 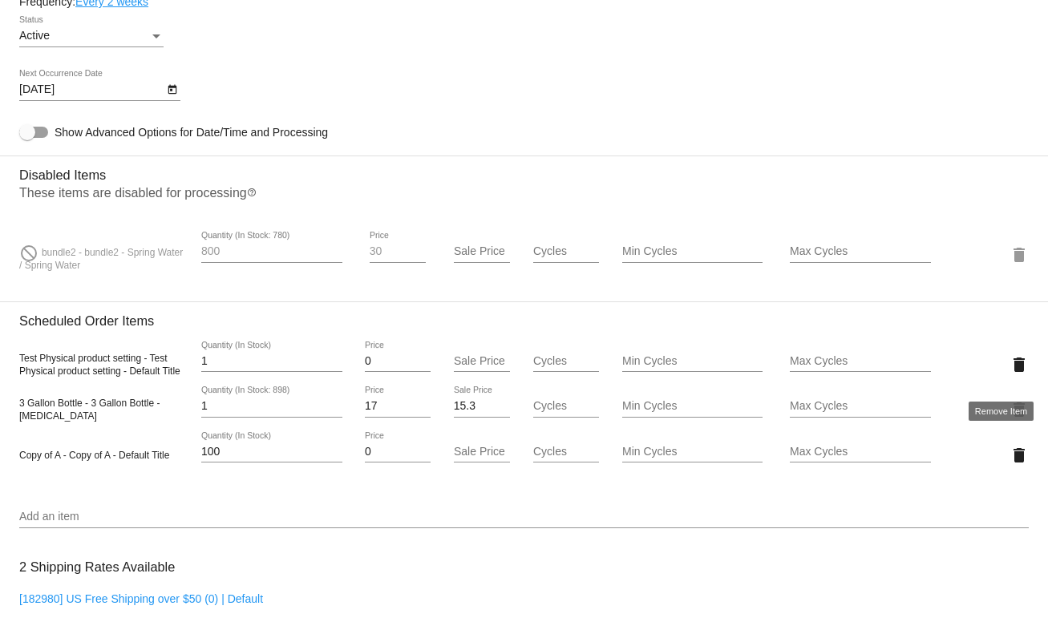 What do you see at coordinates (523, 169) in the screenshot?
I see `h3: Disabled Items` at bounding box center [523, 169].